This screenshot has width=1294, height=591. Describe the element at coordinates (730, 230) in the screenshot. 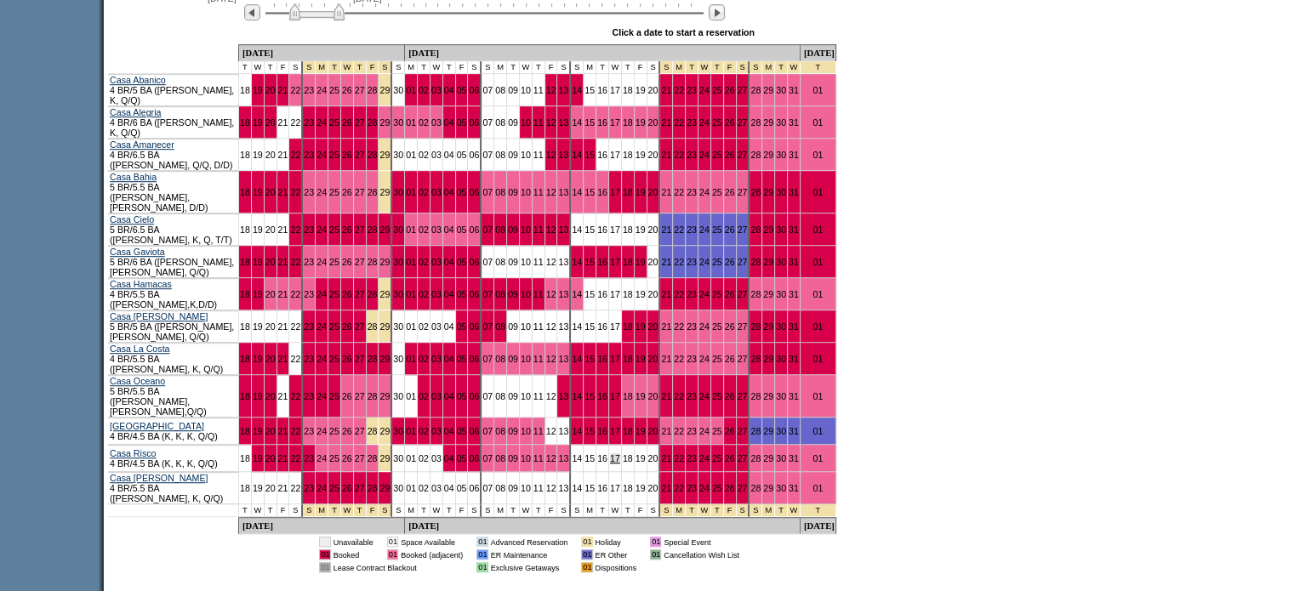

I see `a: 26` at that location.